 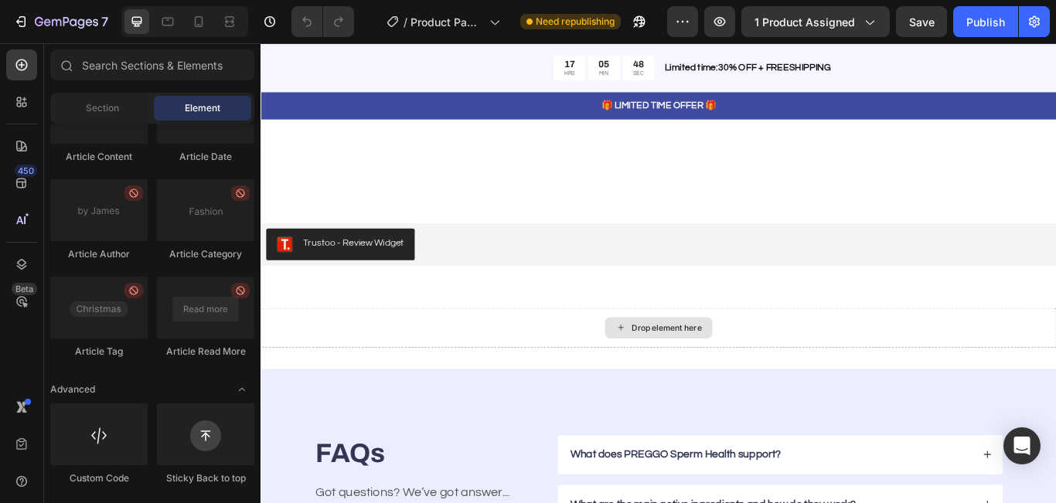 I want to click on p: 7, so click(x=104, y=22).